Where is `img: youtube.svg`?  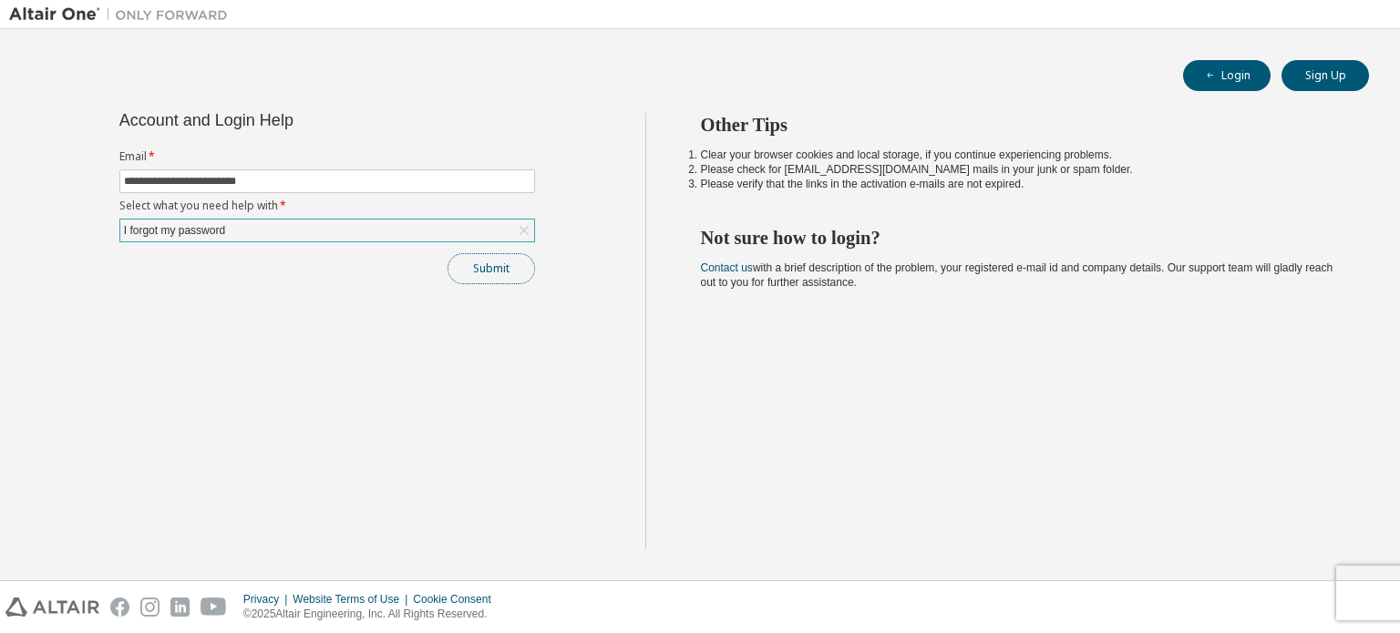 img: youtube.svg is located at coordinates (213, 607).